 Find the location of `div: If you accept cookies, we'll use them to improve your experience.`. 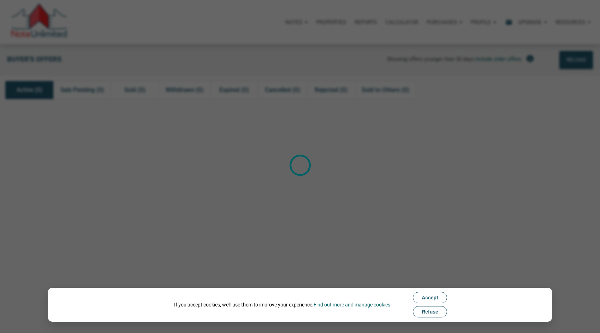

div: If you accept cookies, we'll use them to improve your experience. is located at coordinates (282, 304).